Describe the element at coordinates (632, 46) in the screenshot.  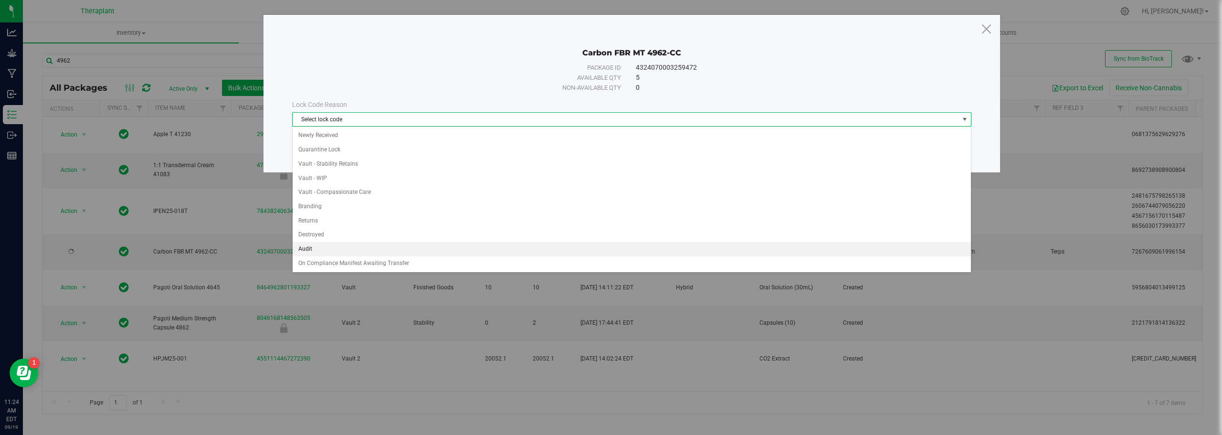
I see `div: Carbon FBR MT 4962-CC` at that location.